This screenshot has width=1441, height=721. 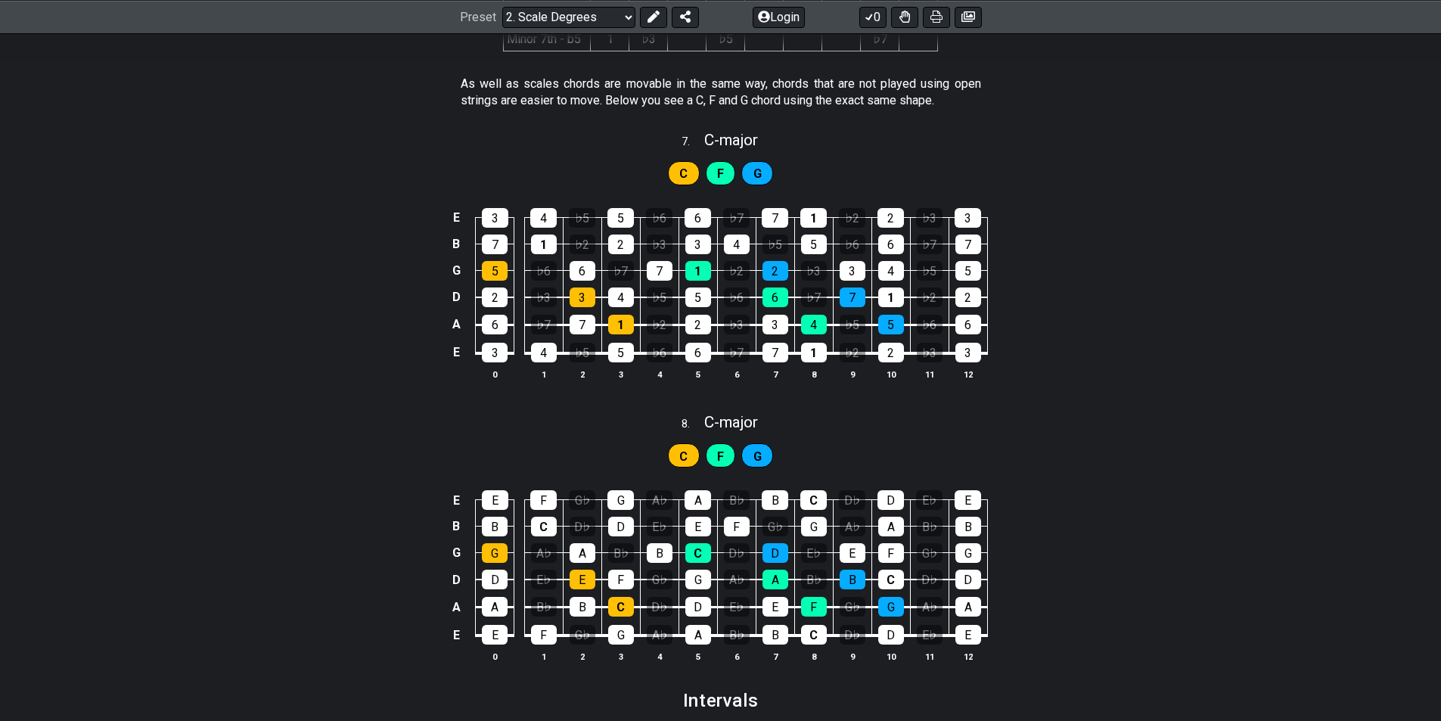 What do you see at coordinates (659, 656) in the screenshot?
I see `th: 4` at bounding box center [659, 656].